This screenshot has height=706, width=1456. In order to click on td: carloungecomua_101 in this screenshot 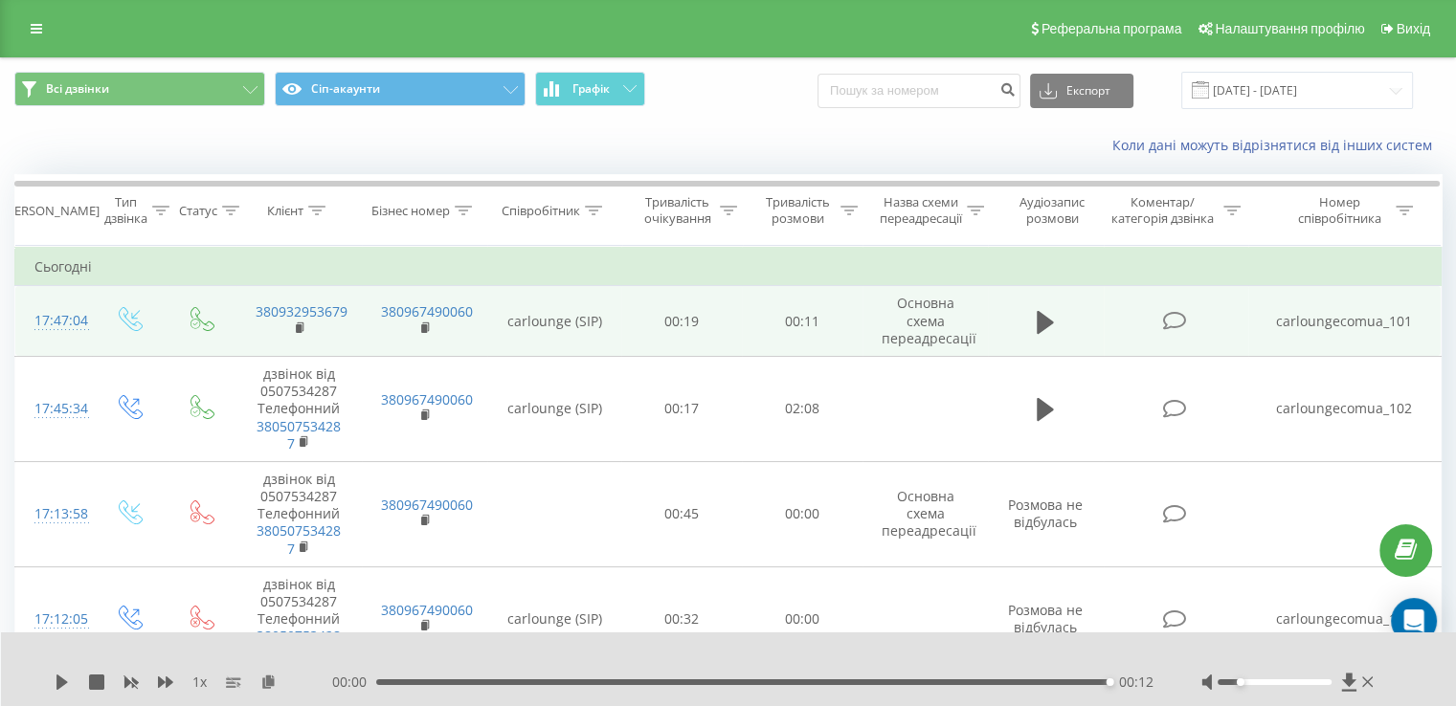, I will do `click(1344, 322)`.